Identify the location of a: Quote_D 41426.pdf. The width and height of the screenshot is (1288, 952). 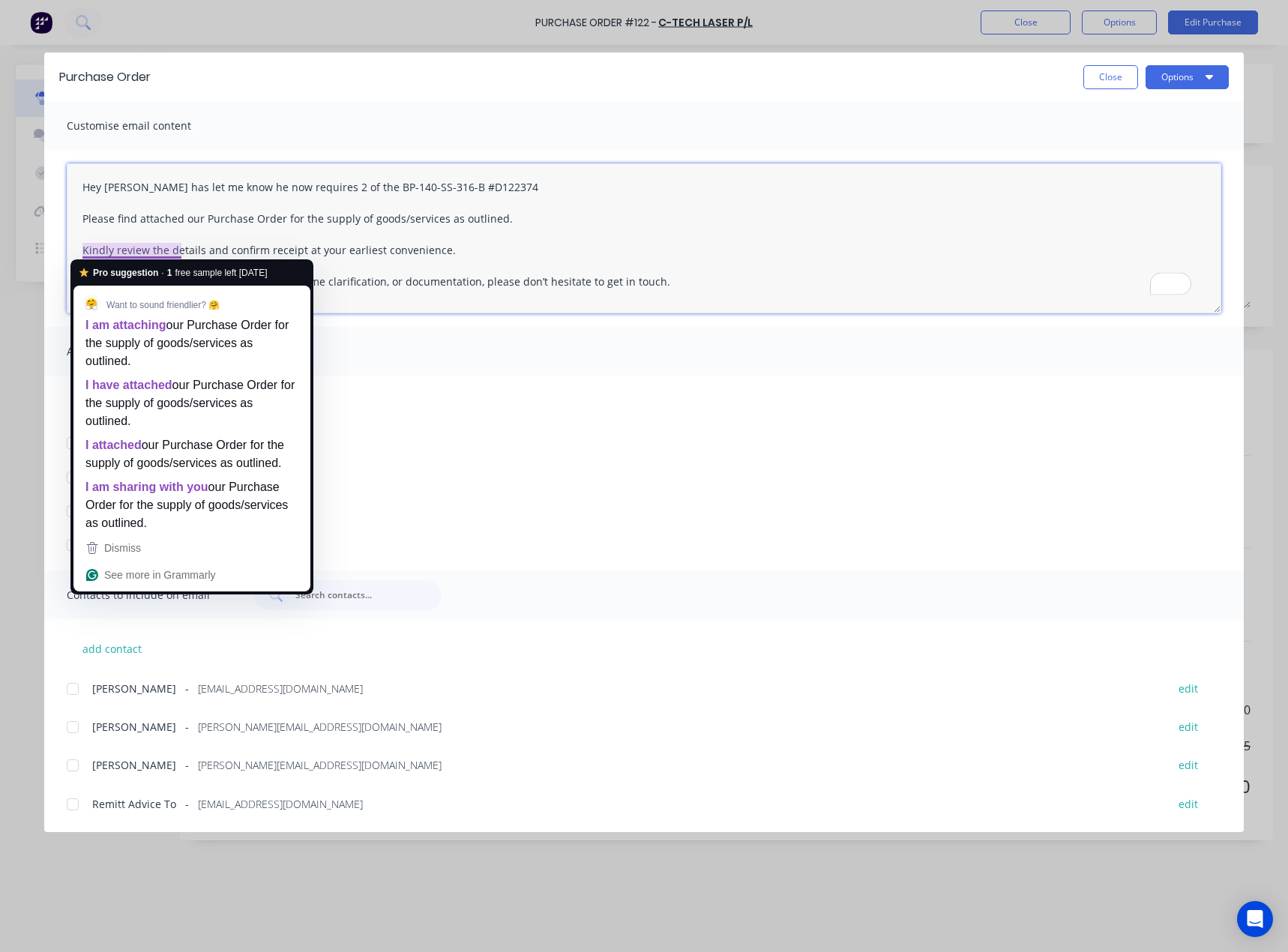
(621, 544).